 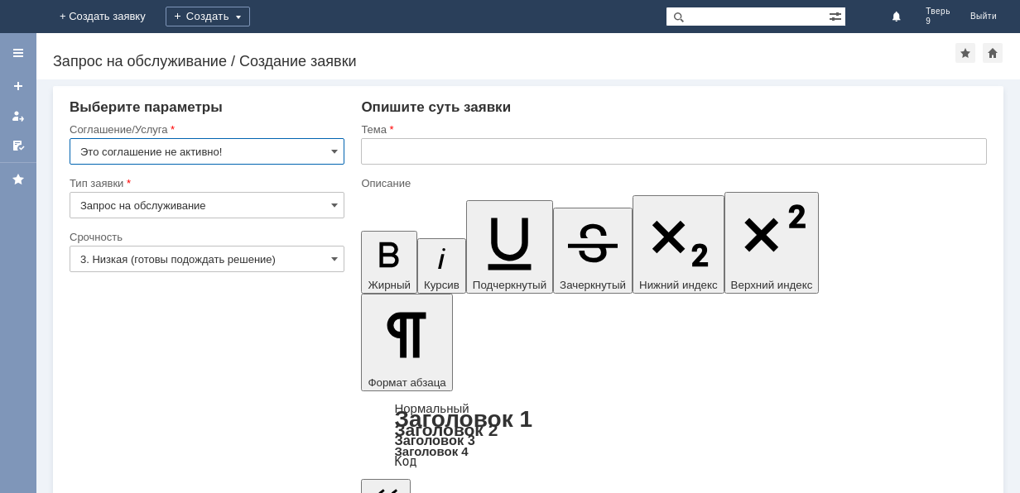 I want to click on a: Код, so click(x=405, y=462).